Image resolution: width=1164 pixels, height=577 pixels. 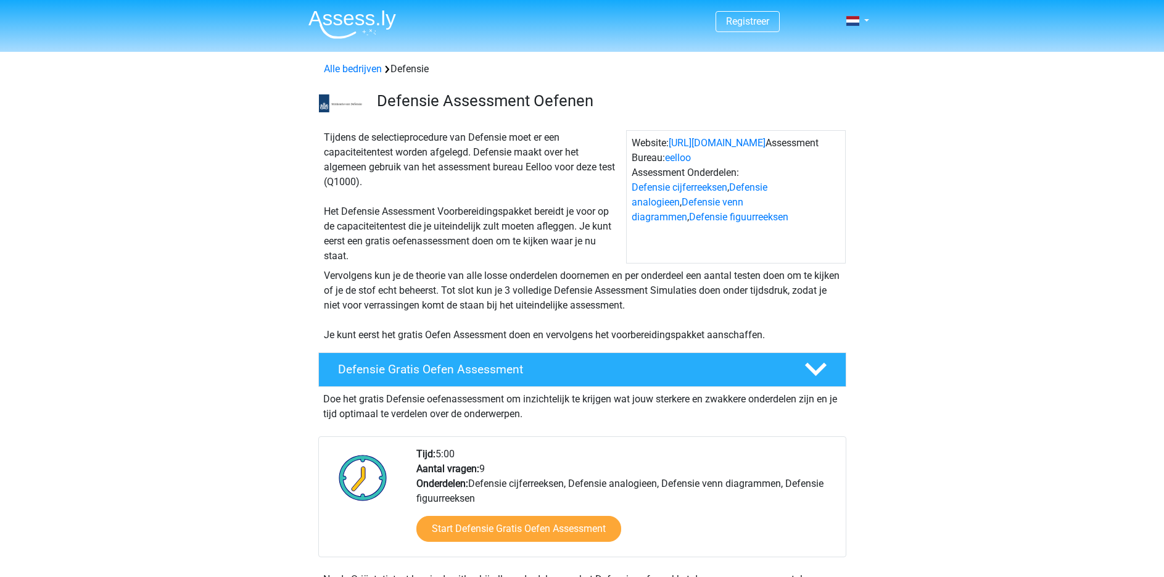 What do you see at coordinates (448, 468) in the screenshot?
I see `b: Aantal vragen:` at bounding box center [448, 468].